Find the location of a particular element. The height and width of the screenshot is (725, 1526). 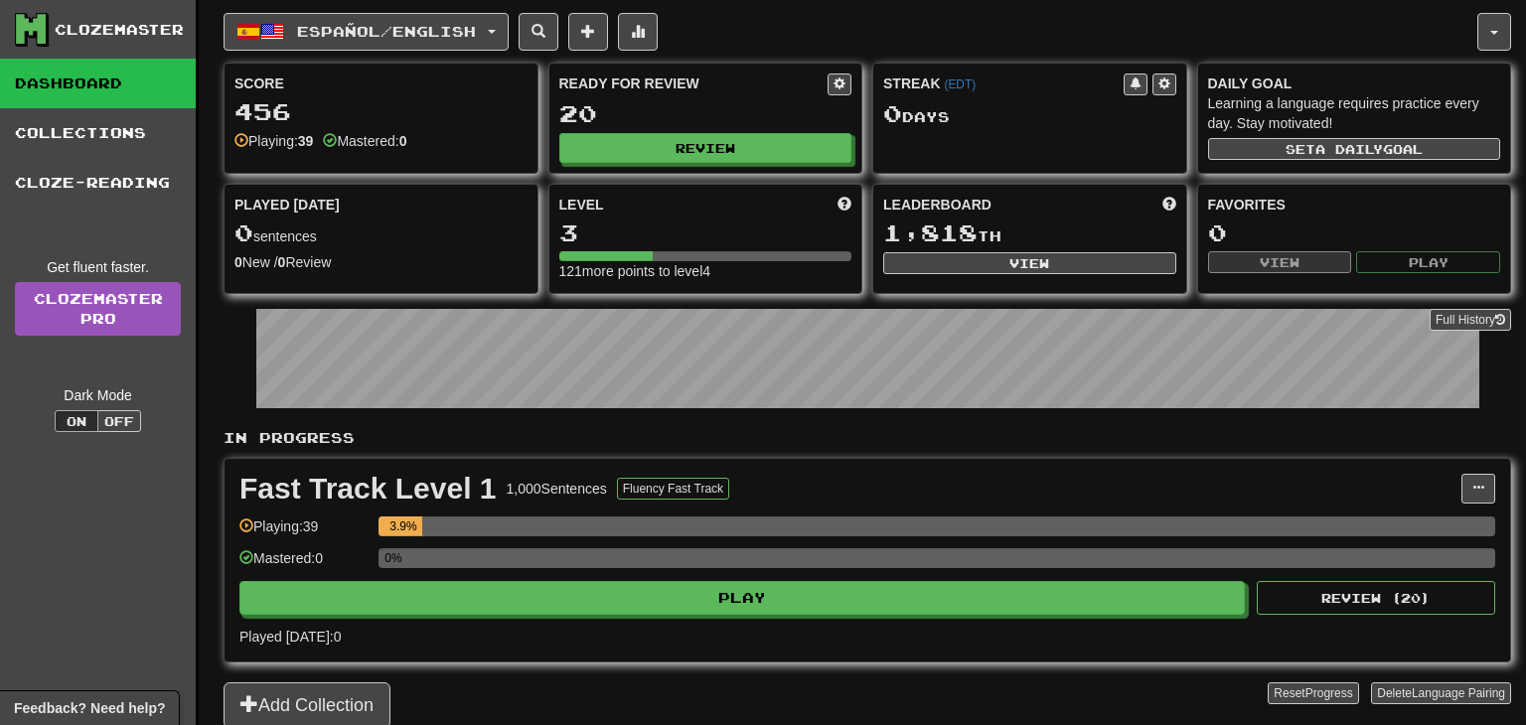

div: Get fluent faster. is located at coordinates (97, 267).